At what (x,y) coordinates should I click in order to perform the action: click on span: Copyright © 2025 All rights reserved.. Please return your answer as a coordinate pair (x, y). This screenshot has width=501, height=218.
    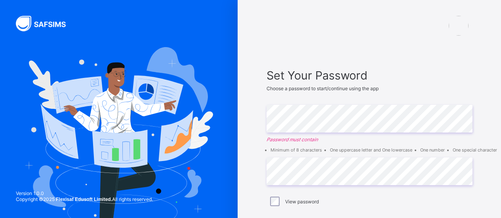
    Looking at the image, I should click on (84, 199).